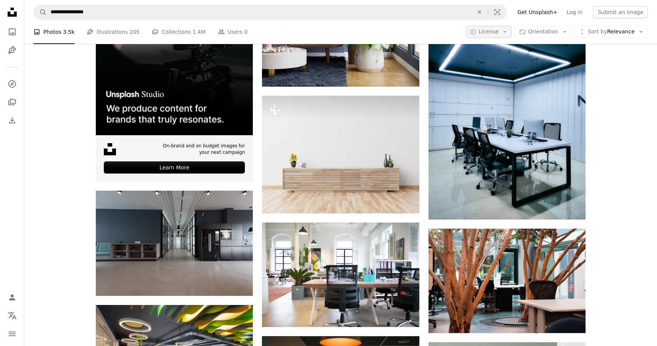 The width and height of the screenshot is (657, 346). Describe the element at coordinates (506, 281) in the screenshot. I see `a: a room with a table and chairs` at that location.